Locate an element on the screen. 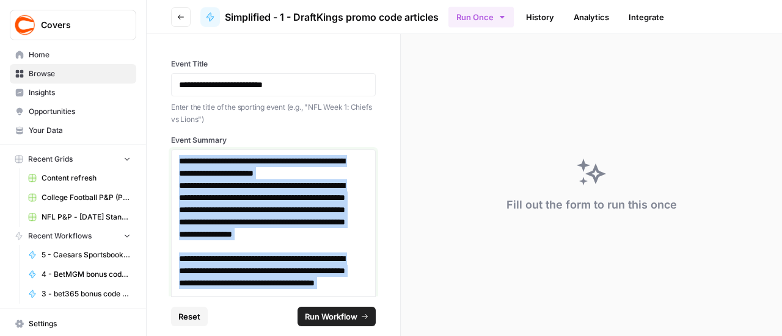 The height and width of the screenshot is (336, 782). span: Run Workflow is located at coordinates (331, 317).